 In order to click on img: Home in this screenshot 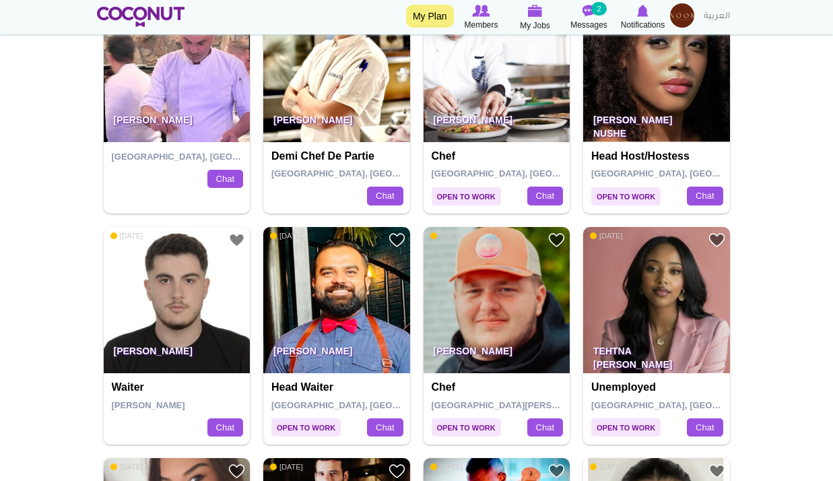, I will do `click(141, 17)`.